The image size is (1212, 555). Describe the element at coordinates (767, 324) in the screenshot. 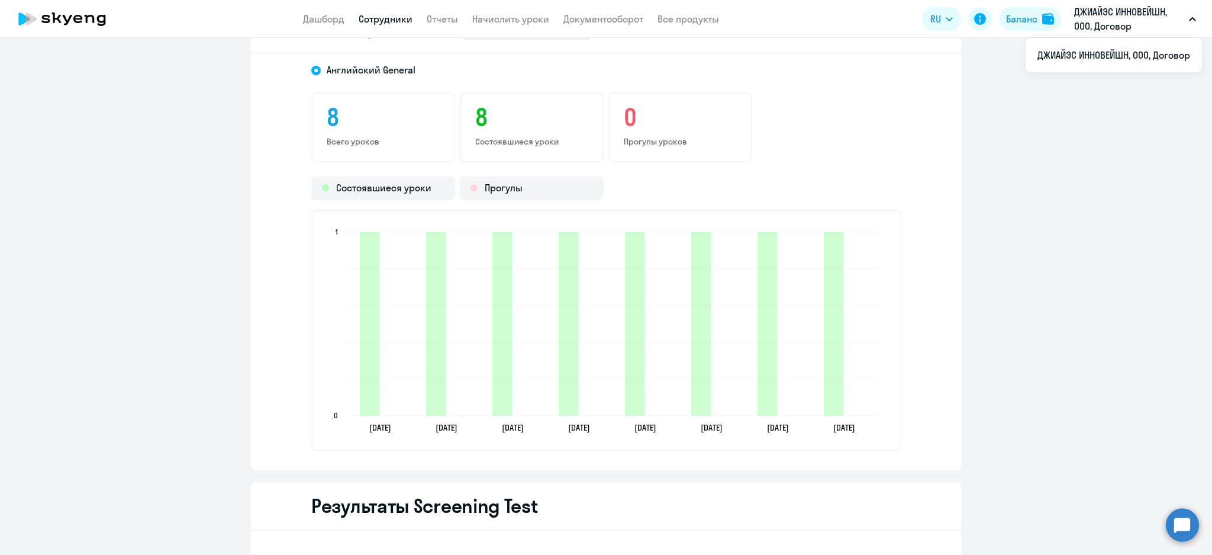

I see `path: 2025-06-24T21:00:00.000Z Состоявшиеся уроки 1` at that location.